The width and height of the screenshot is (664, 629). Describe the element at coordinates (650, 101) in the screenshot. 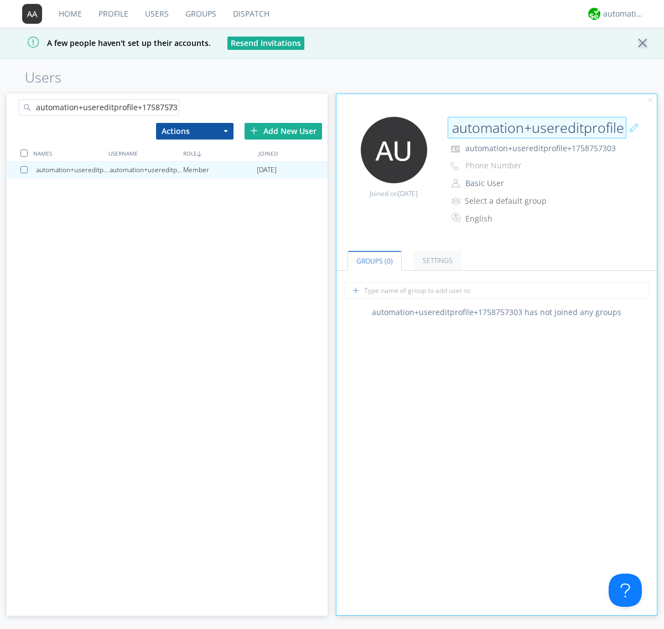

I see `img: cancel.svg` at that location.